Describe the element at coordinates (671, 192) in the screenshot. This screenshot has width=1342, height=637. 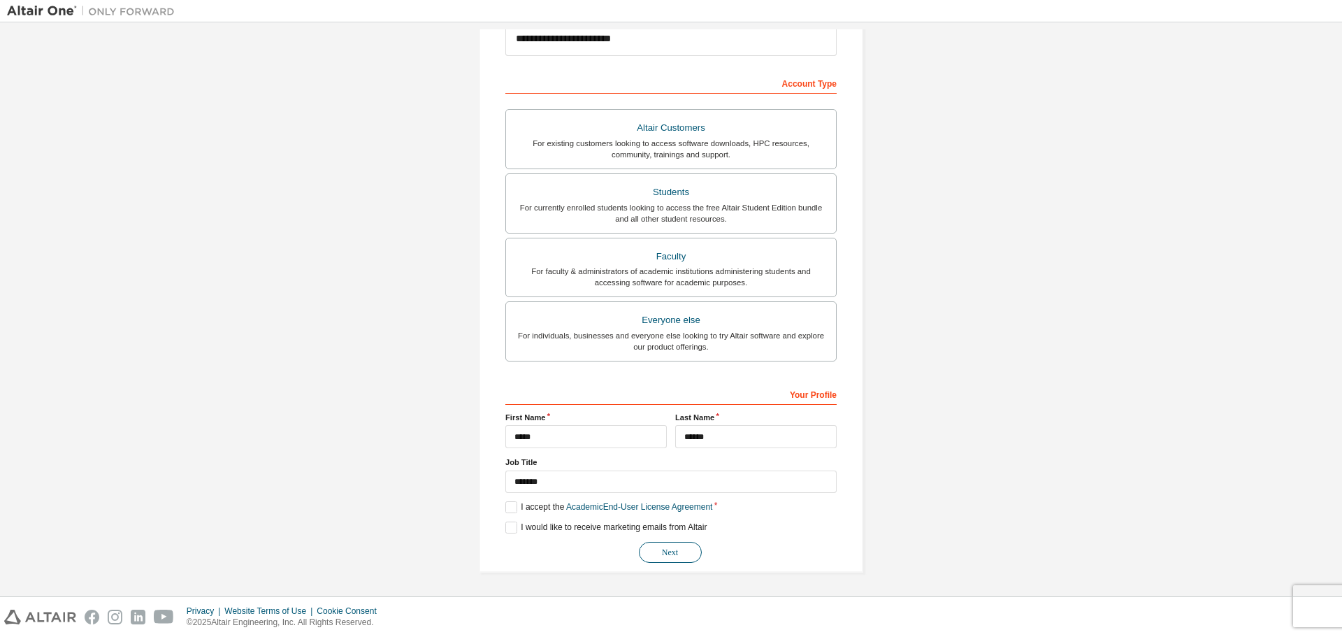
I see `div: Students` at that location.